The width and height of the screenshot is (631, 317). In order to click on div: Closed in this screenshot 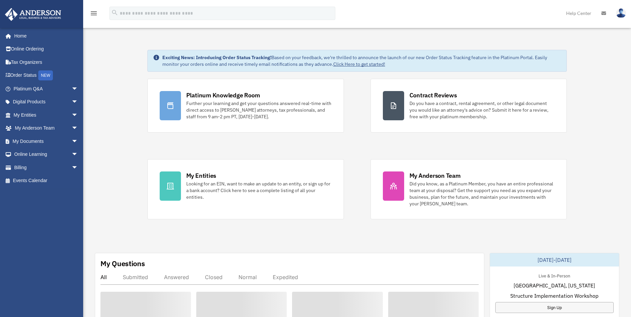, I will do `click(213, 277)`.